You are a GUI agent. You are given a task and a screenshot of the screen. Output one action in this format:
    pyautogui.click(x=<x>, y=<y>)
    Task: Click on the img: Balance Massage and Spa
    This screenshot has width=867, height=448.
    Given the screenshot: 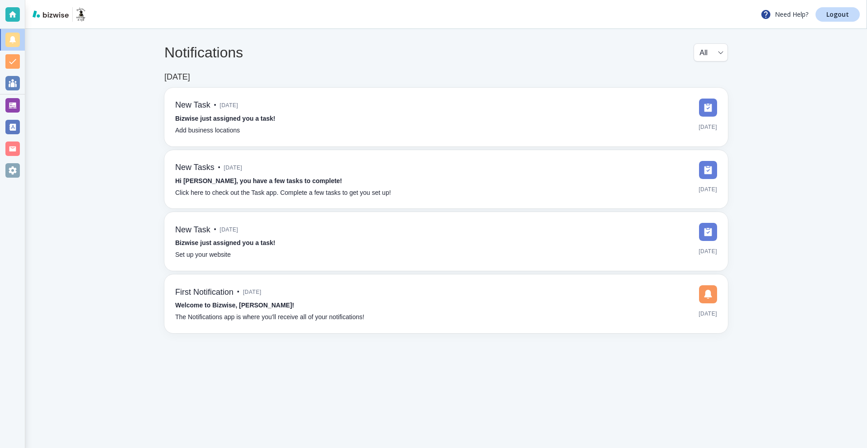 What is the action you would take?
    pyautogui.click(x=81, y=14)
    